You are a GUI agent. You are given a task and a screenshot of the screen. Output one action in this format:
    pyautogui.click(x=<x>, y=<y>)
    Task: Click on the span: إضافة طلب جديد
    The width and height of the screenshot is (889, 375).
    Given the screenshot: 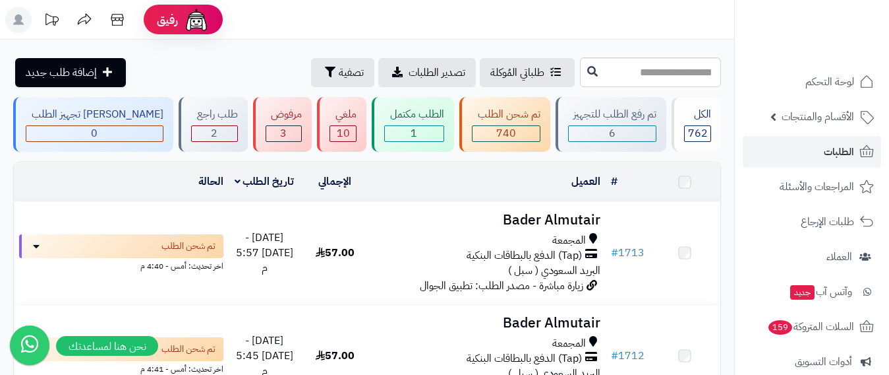 What is the action you would take?
    pyautogui.click(x=61, y=73)
    